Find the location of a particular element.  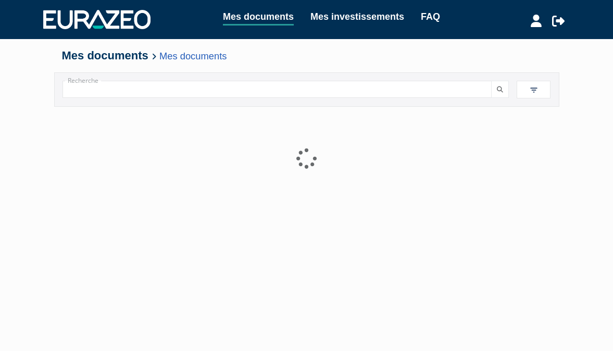

img: filter.svg is located at coordinates (534, 90).